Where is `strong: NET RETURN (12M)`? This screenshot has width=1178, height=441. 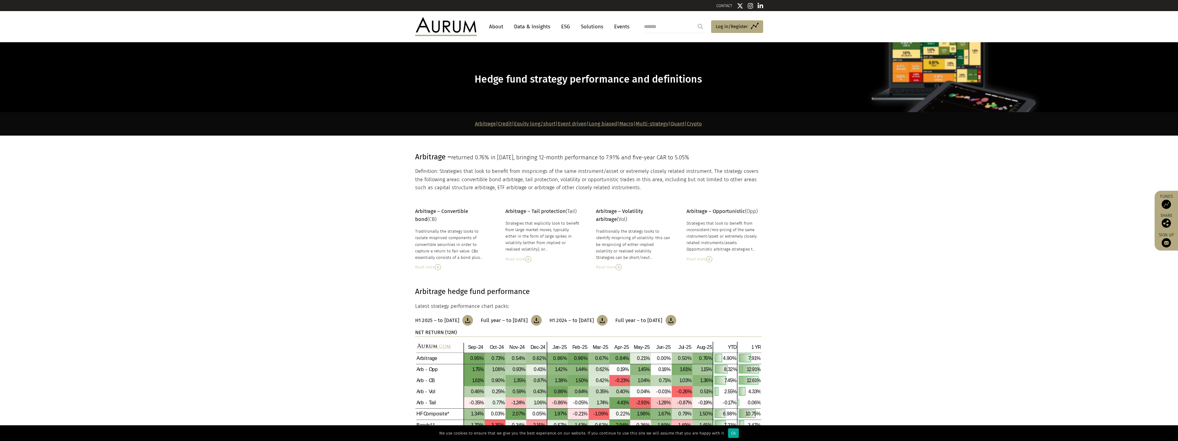 strong: NET RETURN (12M) is located at coordinates (436, 332).